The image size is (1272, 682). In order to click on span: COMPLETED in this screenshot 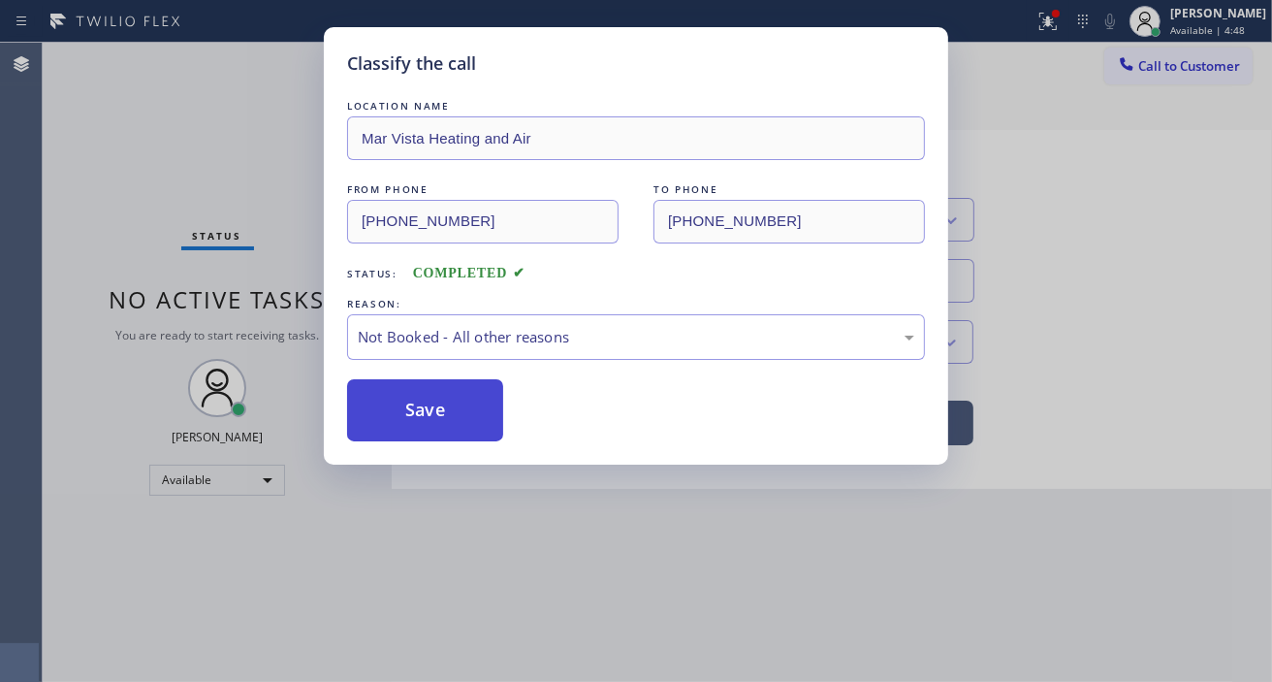, I will do `click(469, 273)`.